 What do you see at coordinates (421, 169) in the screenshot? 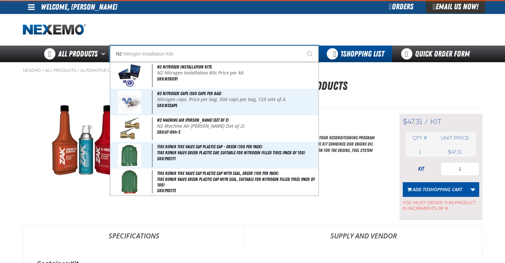
I see `div: kit` at bounding box center [421, 169].